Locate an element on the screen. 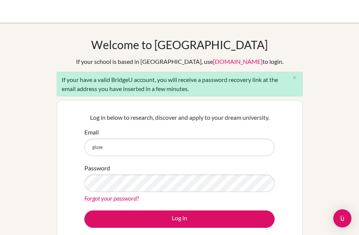 The image size is (359, 235). a: Forgot your password? is located at coordinates (112, 198).